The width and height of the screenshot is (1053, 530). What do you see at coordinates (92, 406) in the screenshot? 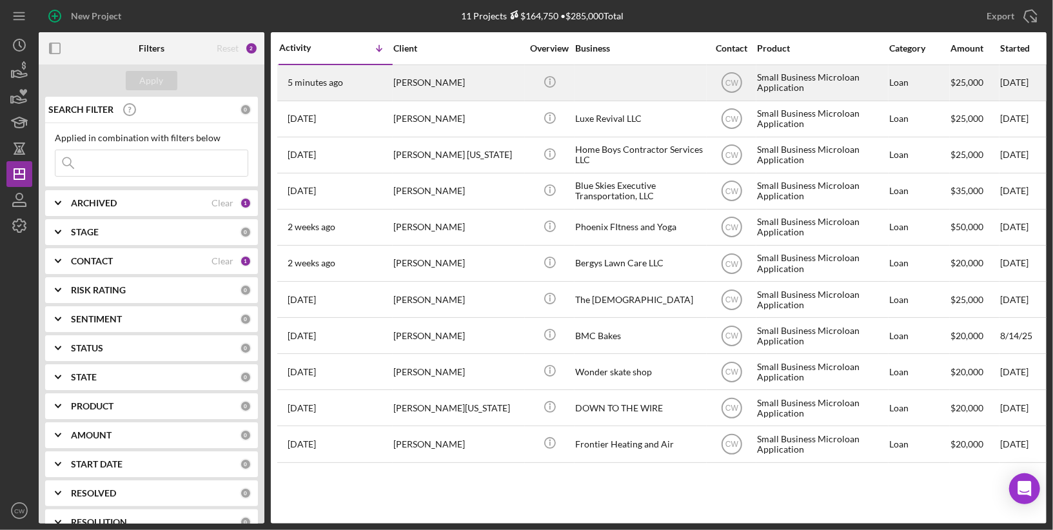
I see `b: PRODUCT` at bounding box center [92, 406].